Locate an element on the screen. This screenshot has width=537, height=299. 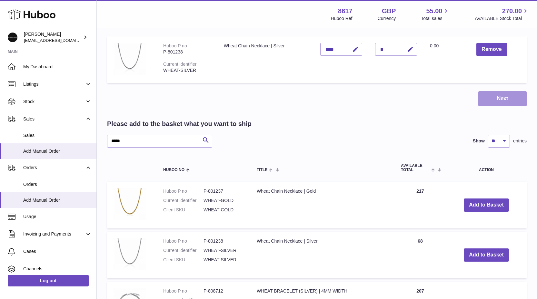
a: Log out is located at coordinates (48, 281).